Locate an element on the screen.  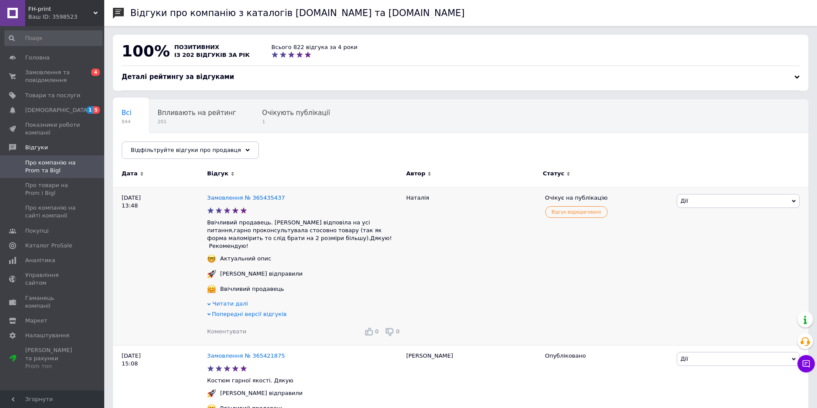
span: Каталог ProSale is located at coordinates (49, 246).